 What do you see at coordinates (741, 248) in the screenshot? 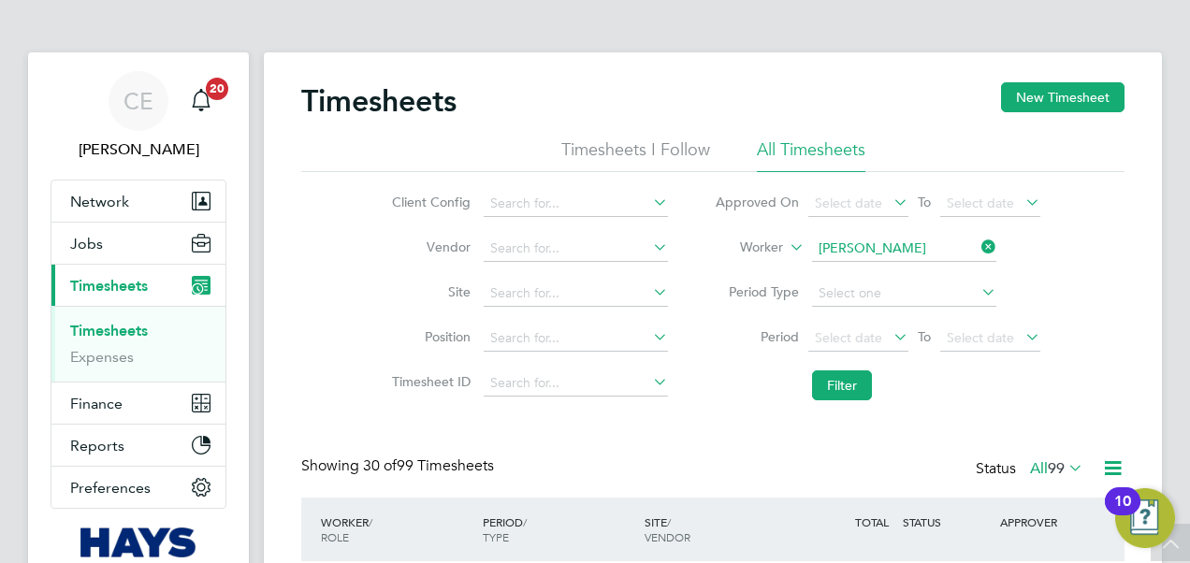
I see `label: Worker` at bounding box center [741, 248].